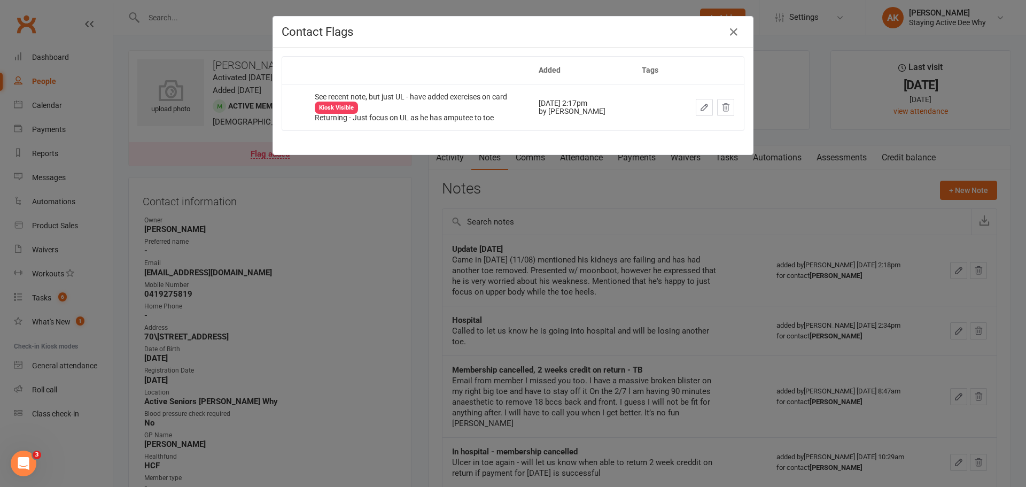 Image resolution: width=1026 pixels, height=487 pixels. I want to click on button: Close, so click(734, 32).